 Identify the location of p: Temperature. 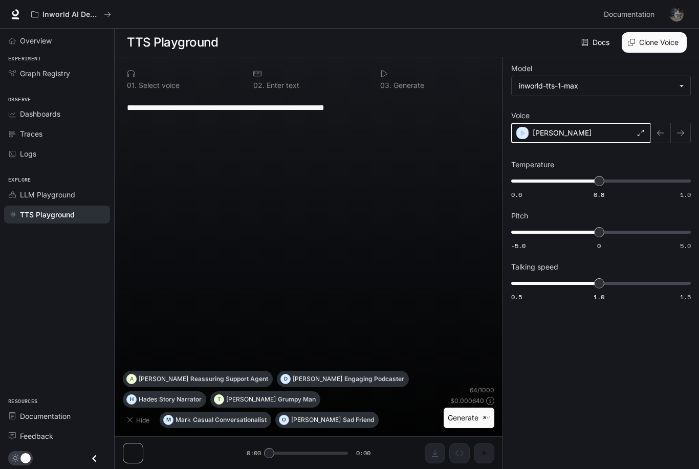
(533, 165).